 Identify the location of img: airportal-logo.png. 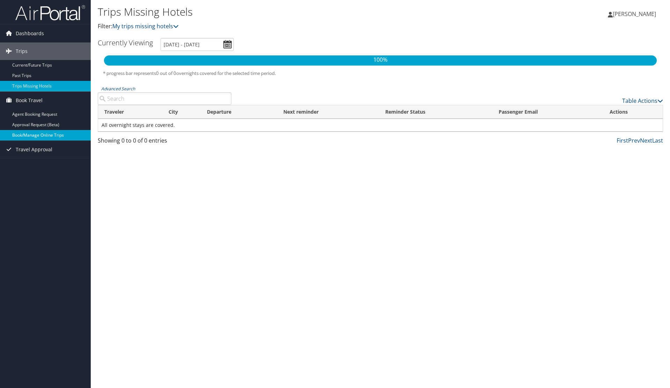
(50, 13).